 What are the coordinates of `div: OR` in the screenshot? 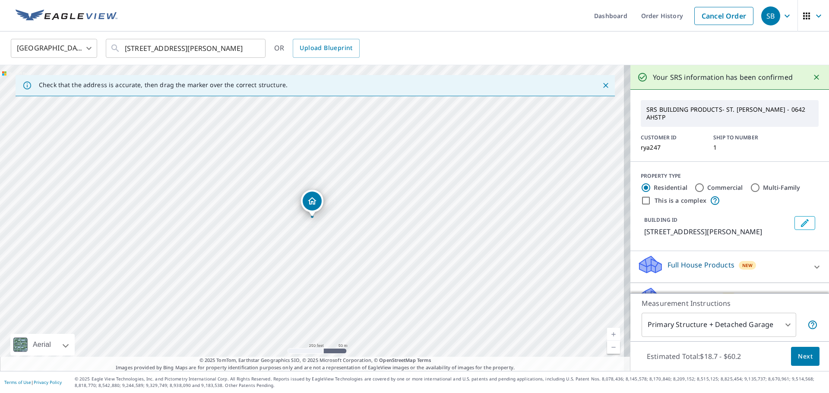 It's located at (317, 48).